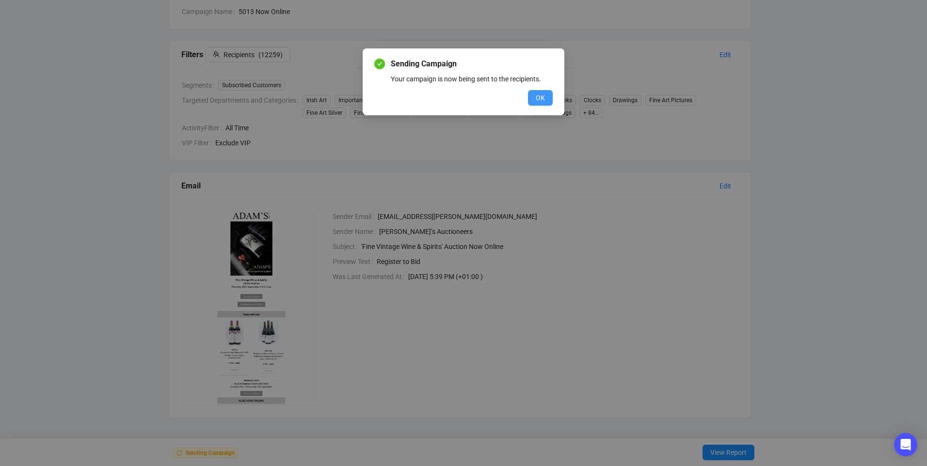  What do you see at coordinates (540, 98) in the screenshot?
I see `button: OK` at bounding box center [540, 98].